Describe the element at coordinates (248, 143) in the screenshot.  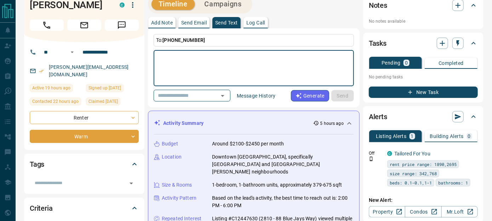
I see `p: Around $2100-$2450 per month` at that location.